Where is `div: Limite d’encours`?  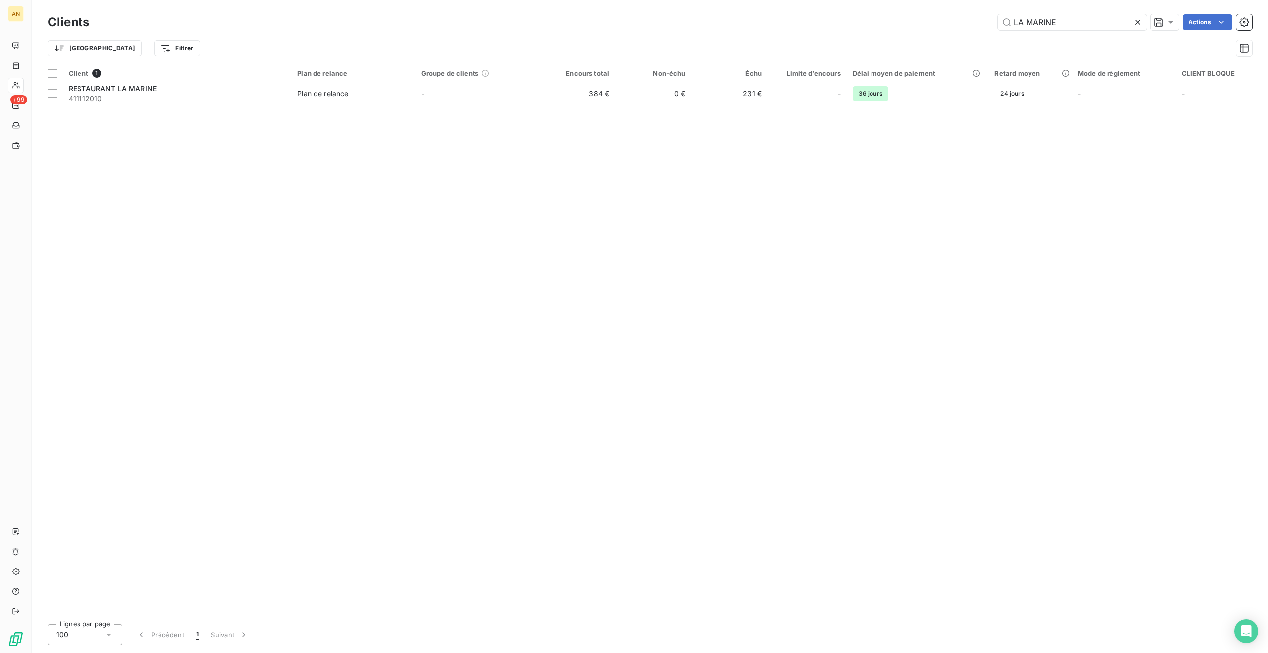
div: Limite d’encours is located at coordinates (807, 73).